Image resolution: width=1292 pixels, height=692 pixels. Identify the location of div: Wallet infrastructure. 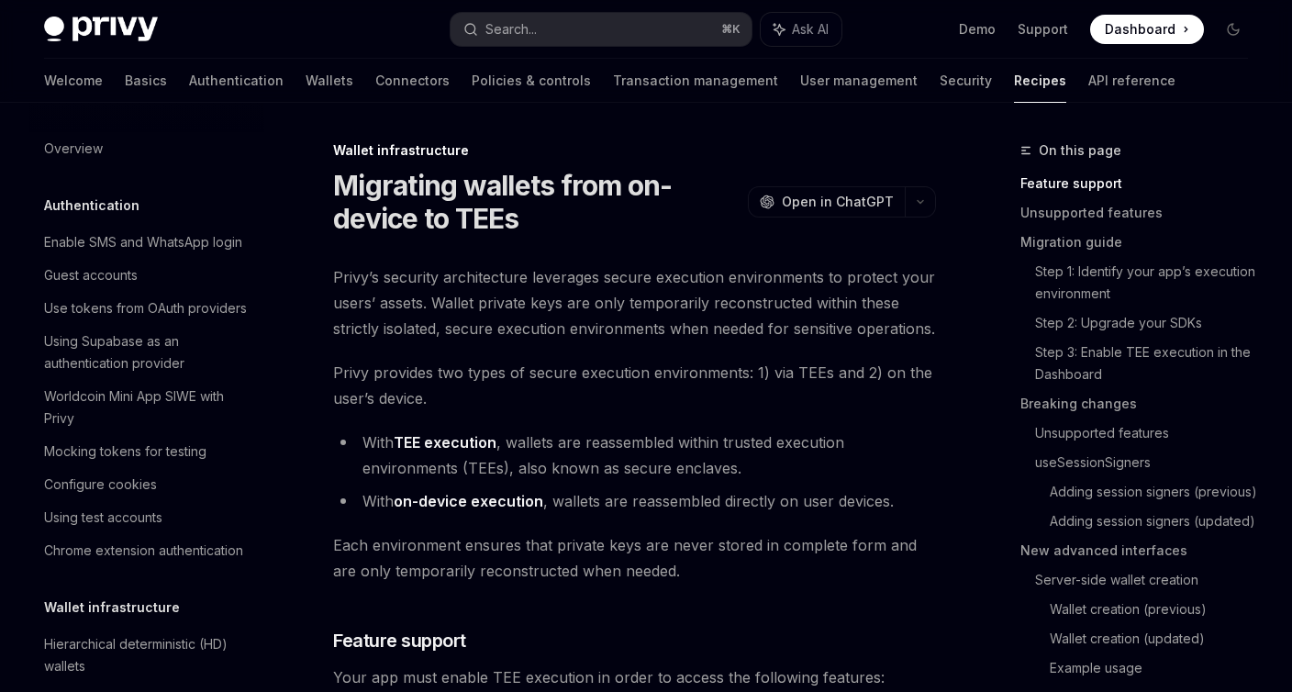
(634, 151).